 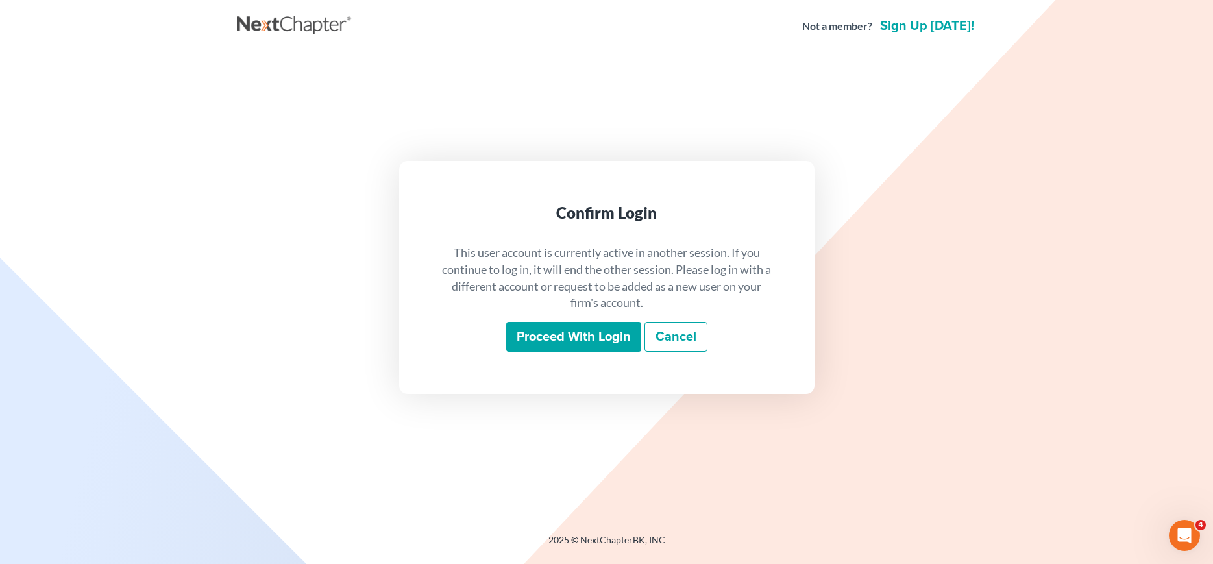 I want to click on div: Confirm Login, so click(x=607, y=213).